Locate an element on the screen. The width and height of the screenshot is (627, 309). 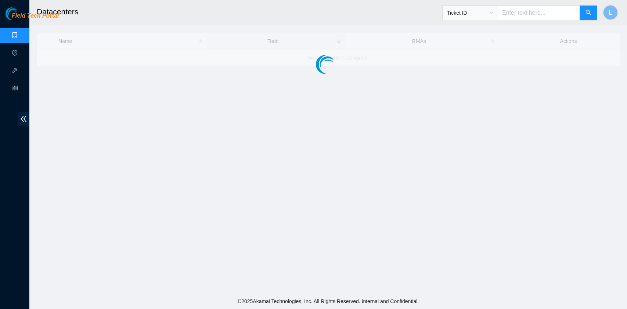
button: L is located at coordinates (610, 12).